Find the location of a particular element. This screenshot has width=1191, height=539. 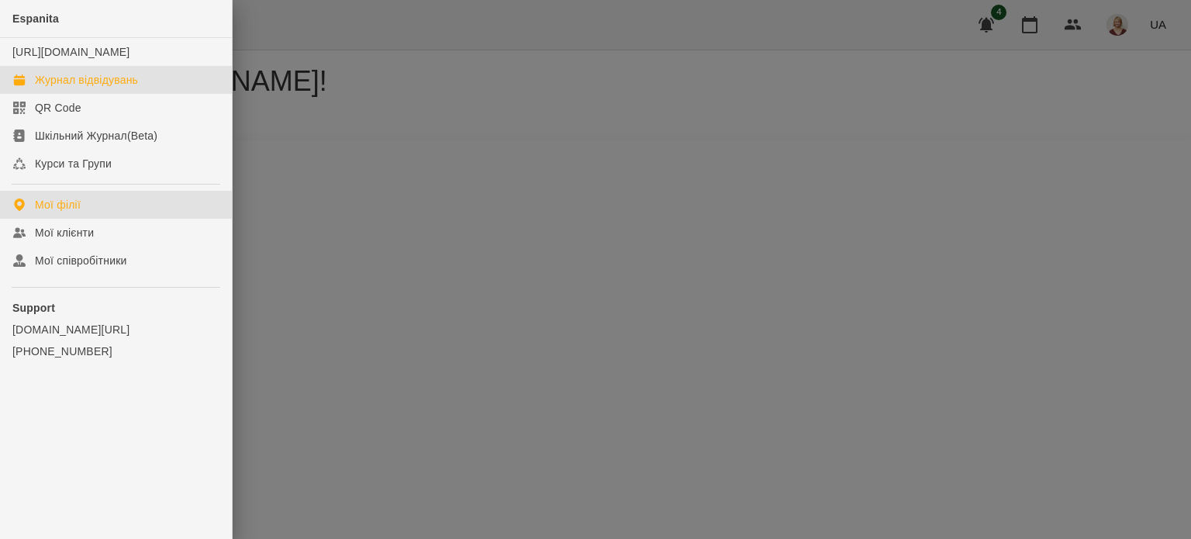

div: Курси та Групи is located at coordinates (73, 164).